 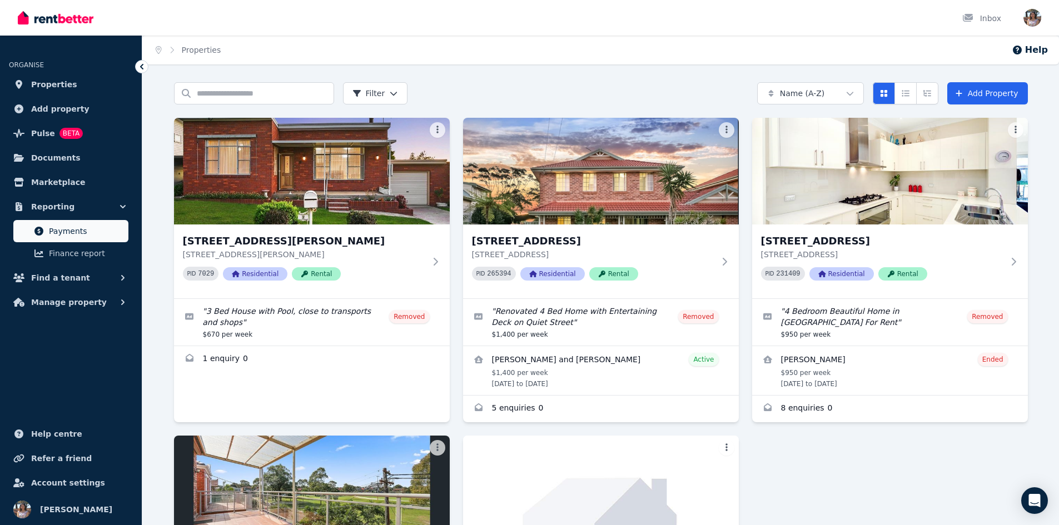 I want to click on button: Card view, so click(x=884, y=93).